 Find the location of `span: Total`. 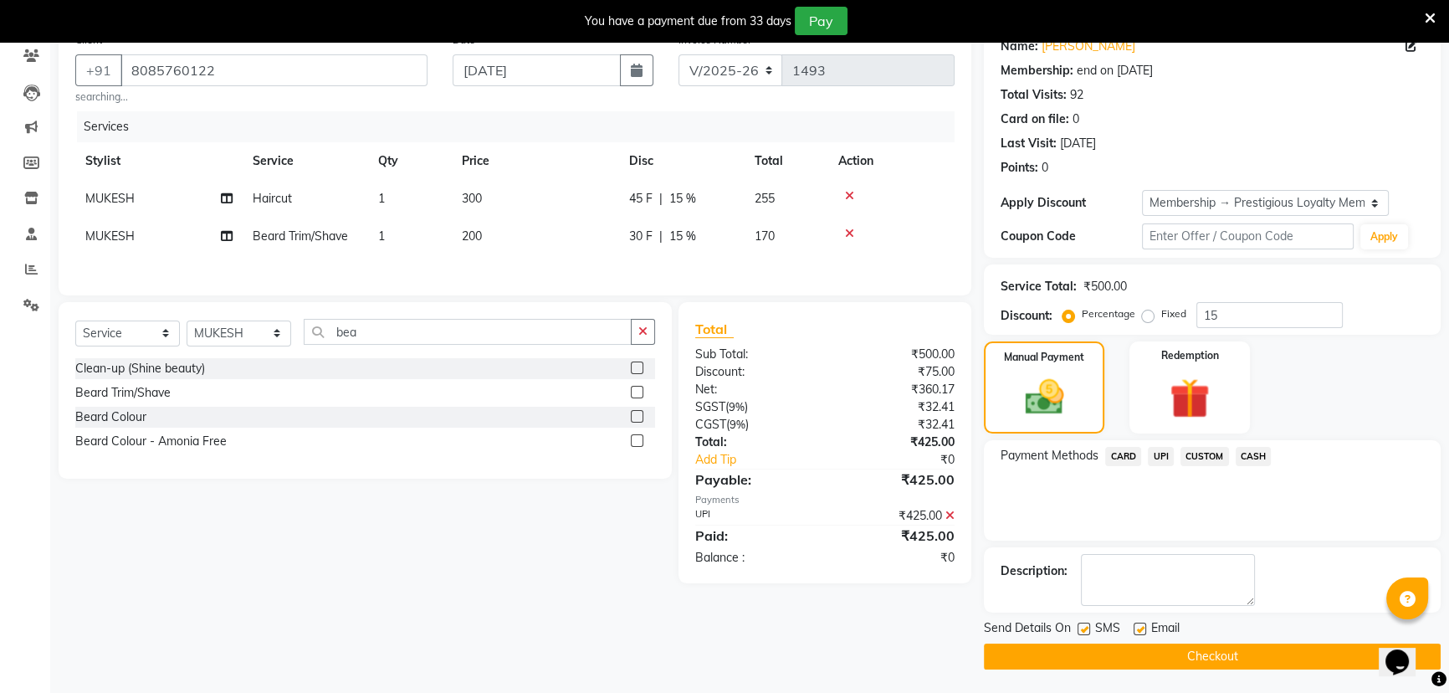

span: Total is located at coordinates (715, 329).